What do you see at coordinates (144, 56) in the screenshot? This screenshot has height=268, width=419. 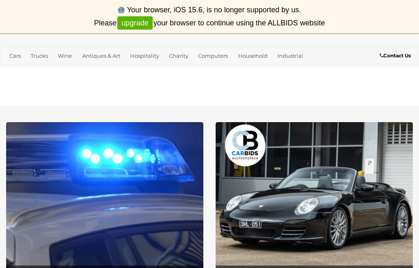 I see `a: Hospitality` at bounding box center [144, 56].